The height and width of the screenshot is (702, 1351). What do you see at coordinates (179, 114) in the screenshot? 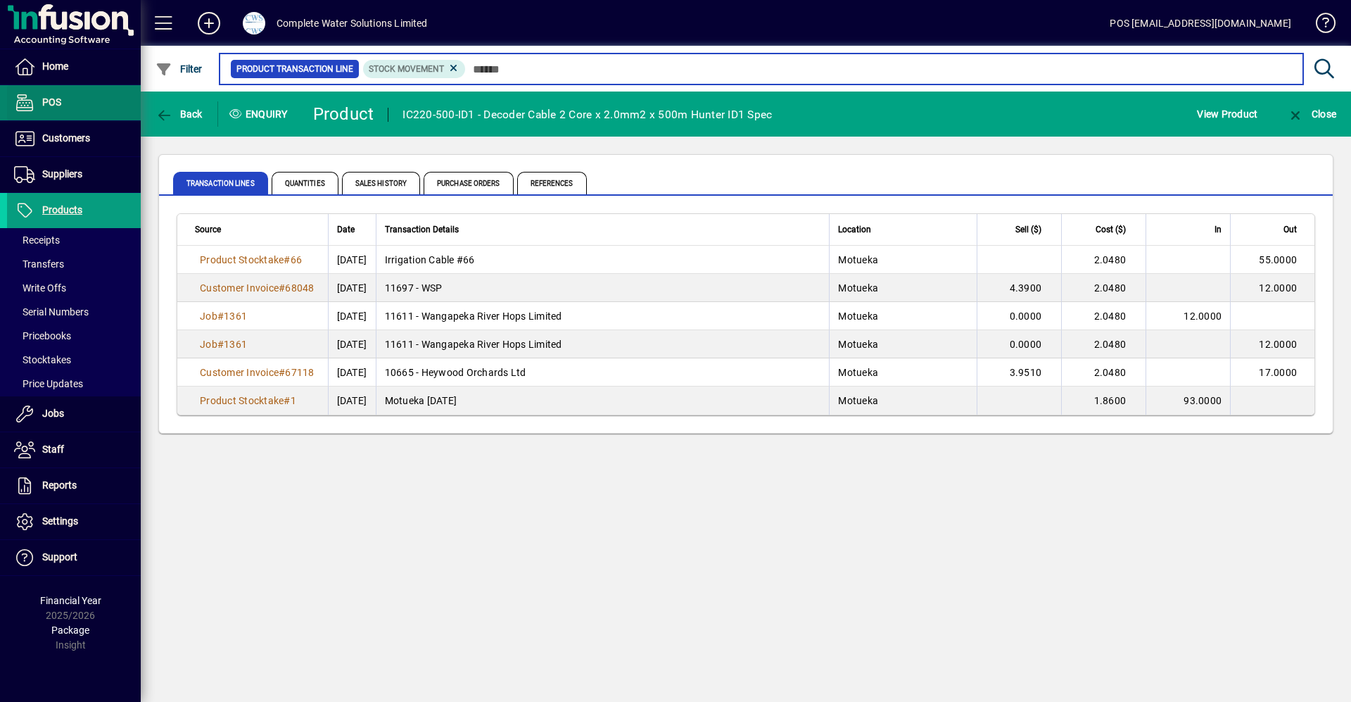
I see `button: Back` at bounding box center [179, 114].